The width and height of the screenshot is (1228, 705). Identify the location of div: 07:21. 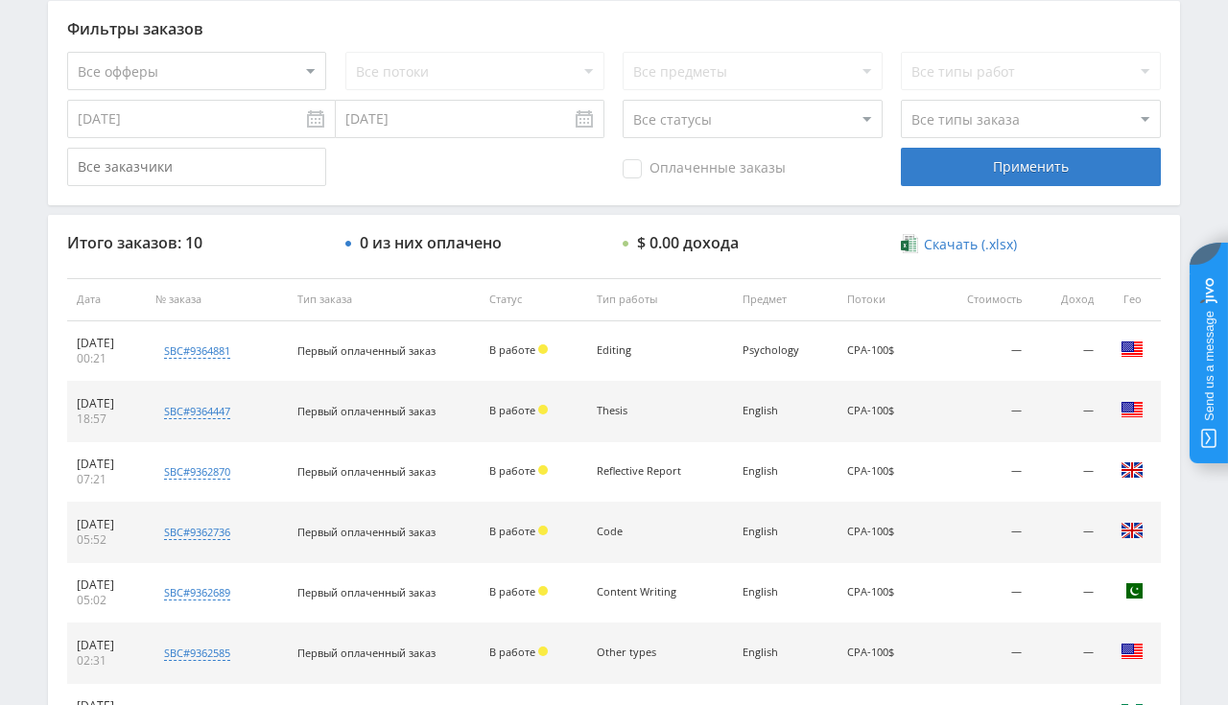
(107, 480).